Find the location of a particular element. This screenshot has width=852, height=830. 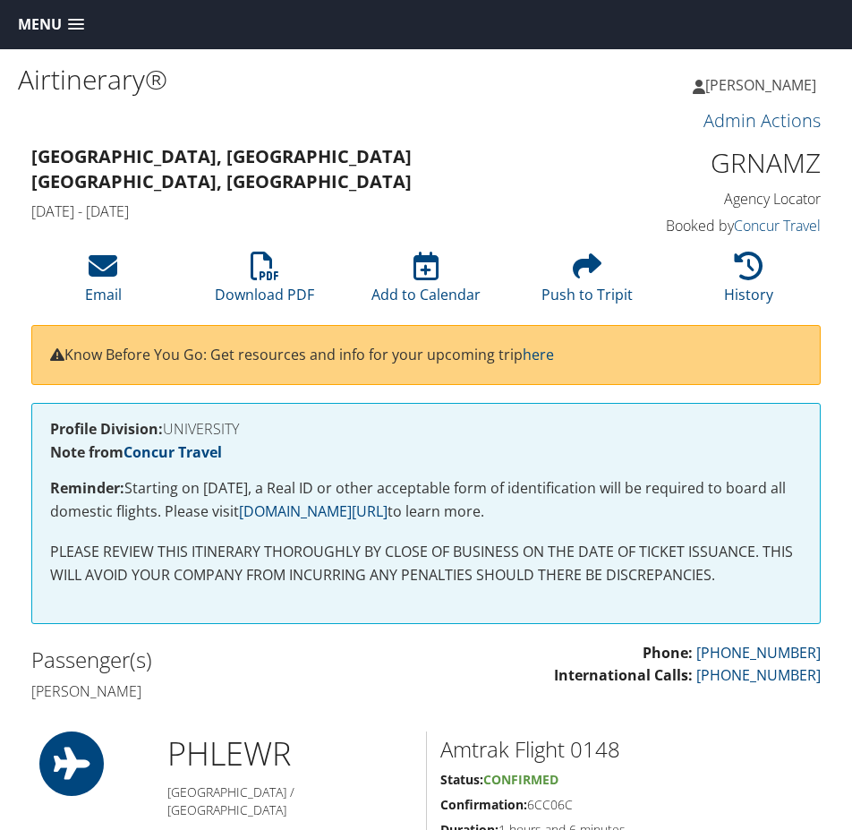

strong: Reminder: is located at coordinates (87, 488).